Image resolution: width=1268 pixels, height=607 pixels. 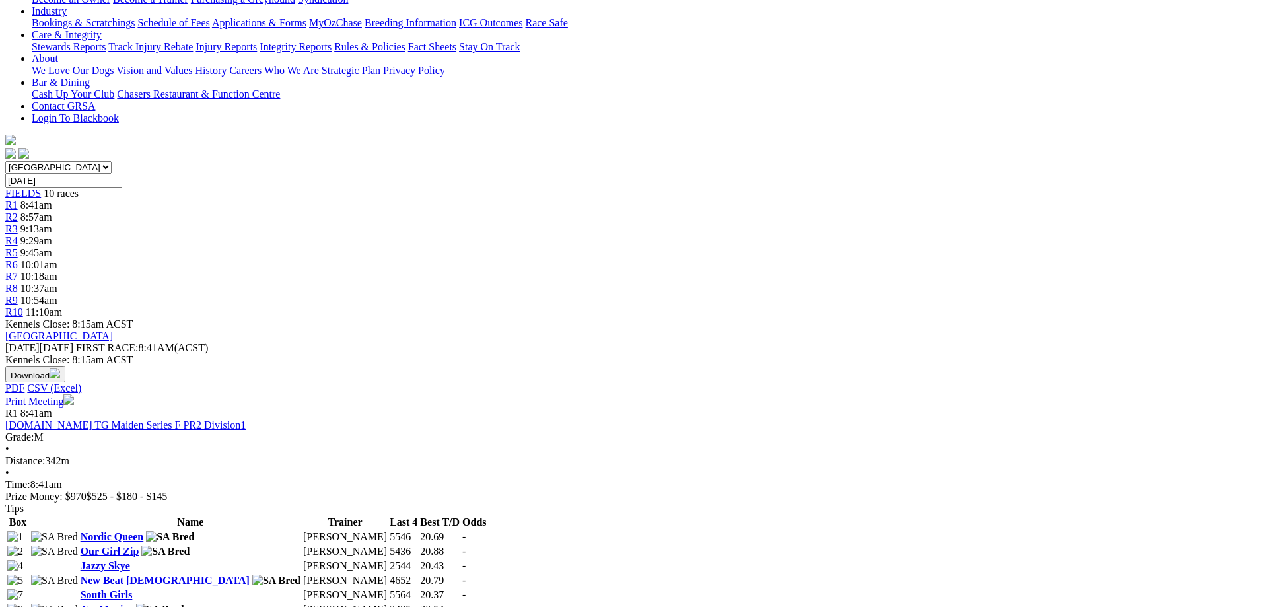 I want to click on img: printer.svg, so click(x=69, y=399).